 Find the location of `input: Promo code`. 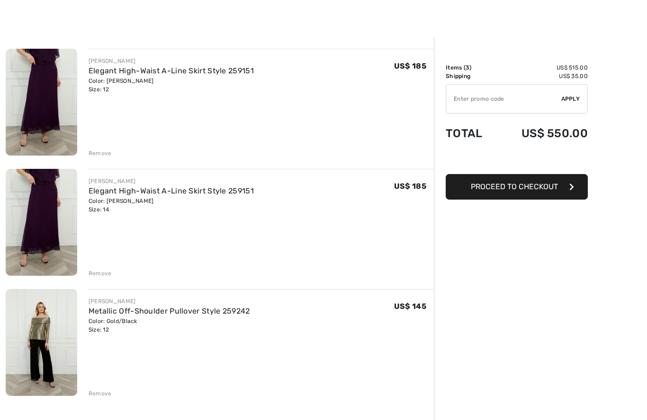

input: Promo code is located at coordinates (503, 99).